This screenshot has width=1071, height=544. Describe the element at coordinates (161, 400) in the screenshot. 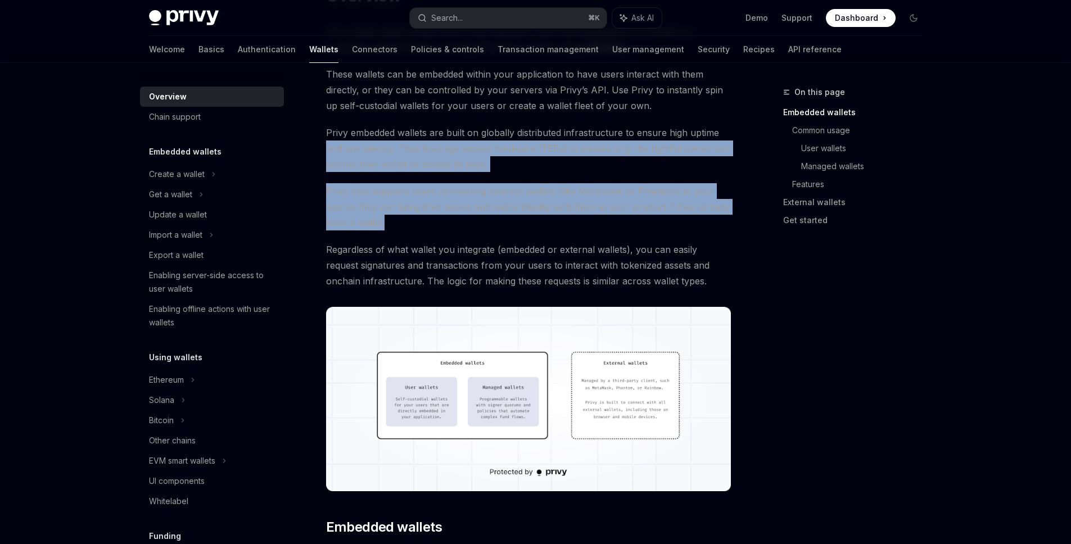

I see `div: Solana` at that location.